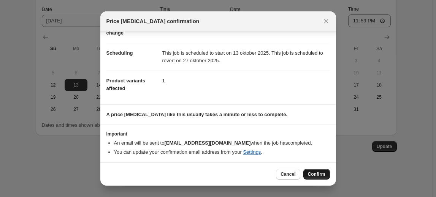 This screenshot has height=197, width=436. Describe the element at coordinates (252, 152) in the screenshot. I see `a: Settings` at that location.